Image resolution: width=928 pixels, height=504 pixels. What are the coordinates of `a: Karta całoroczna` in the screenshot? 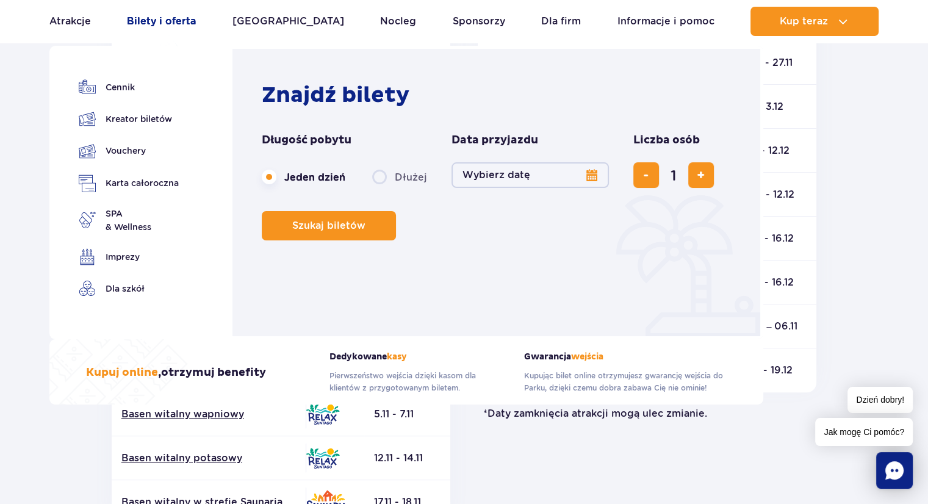 It's located at (129, 183).